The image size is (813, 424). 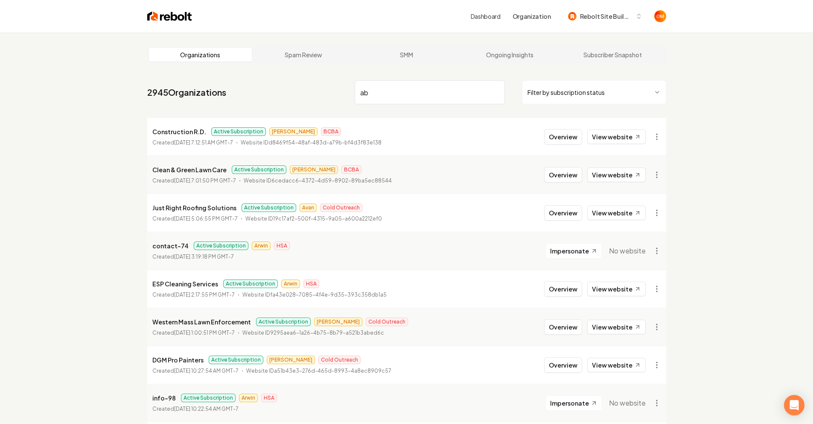 What do you see at coordinates (187, 92) in the screenshot?
I see `a: 2945Organizations` at bounding box center [187, 92].